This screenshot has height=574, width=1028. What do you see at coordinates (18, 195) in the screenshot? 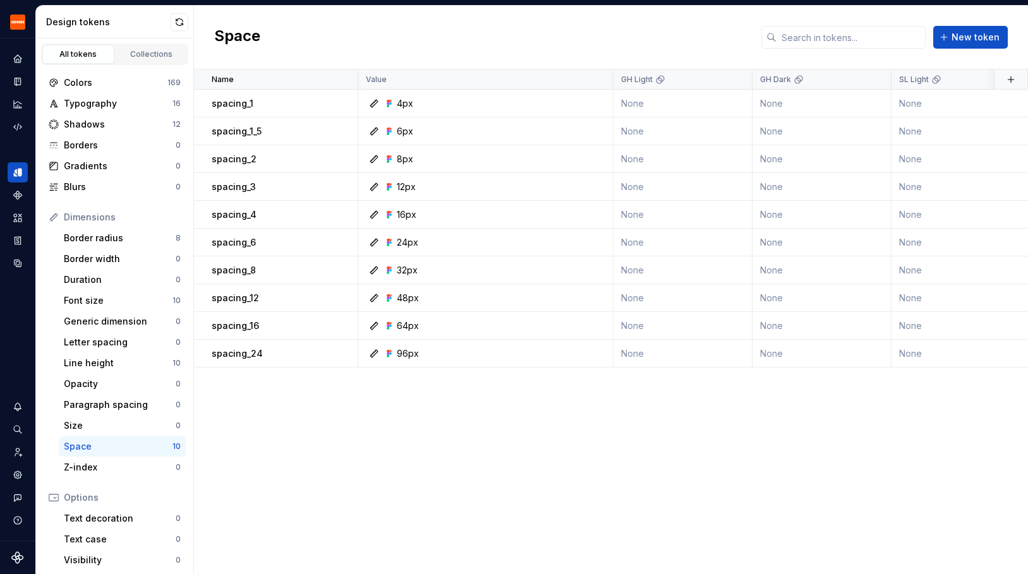
I see `a: Components` at bounding box center [18, 195].